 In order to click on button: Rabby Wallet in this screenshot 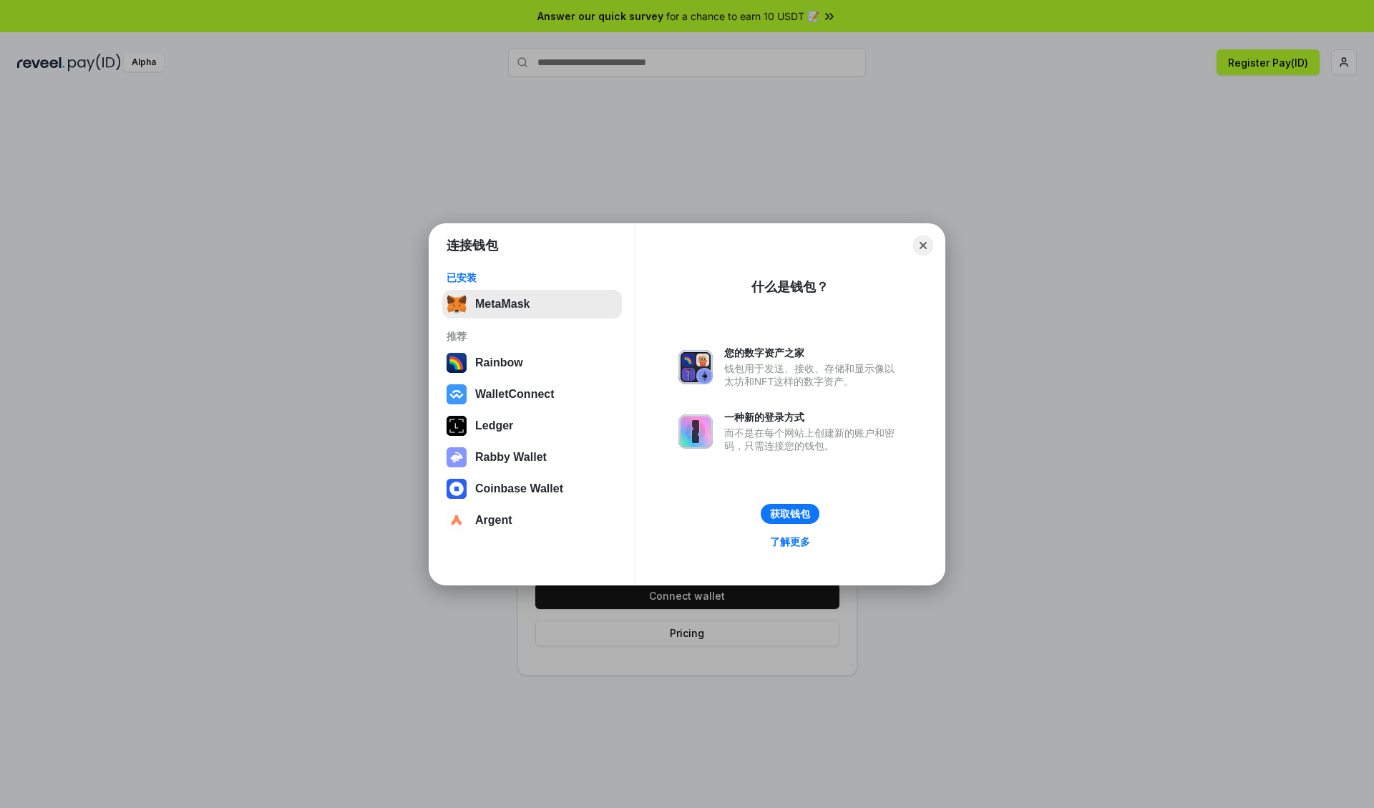, I will do `click(532, 457)`.